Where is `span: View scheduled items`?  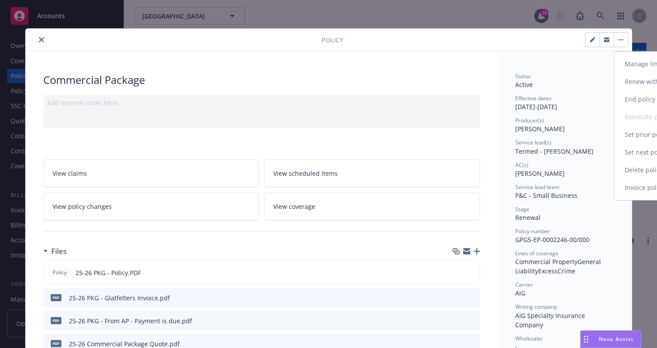 span: View scheduled items is located at coordinates (306, 173).